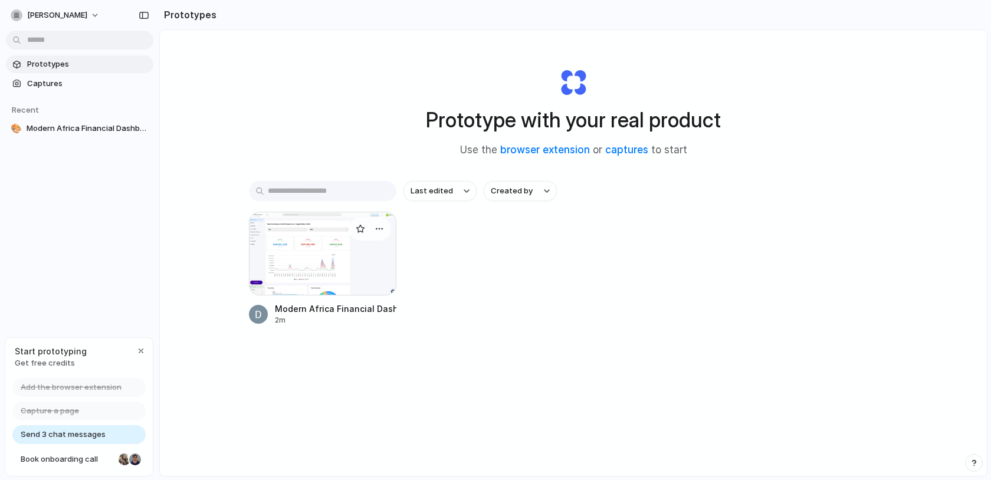 Image resolution: width=991 pixels, height=480 pixels. What do you see at coordinates (88, 84) in the screenshot?
I see `span: Captures` at bounding box center [88, 84].